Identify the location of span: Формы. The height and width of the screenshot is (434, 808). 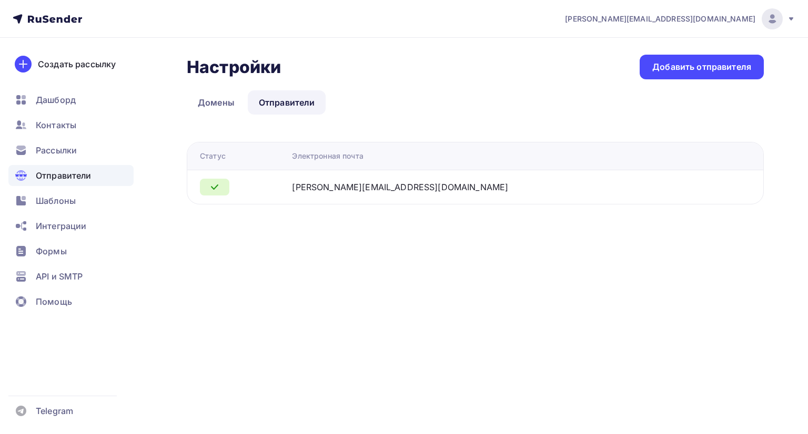
(51, 251).